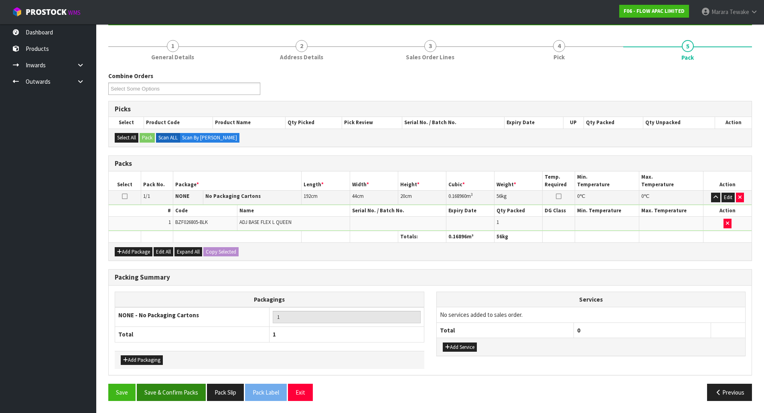  Describe the element at coordinates (221, 252) in the screenshot. I see `button: Copy Selected` at that location.